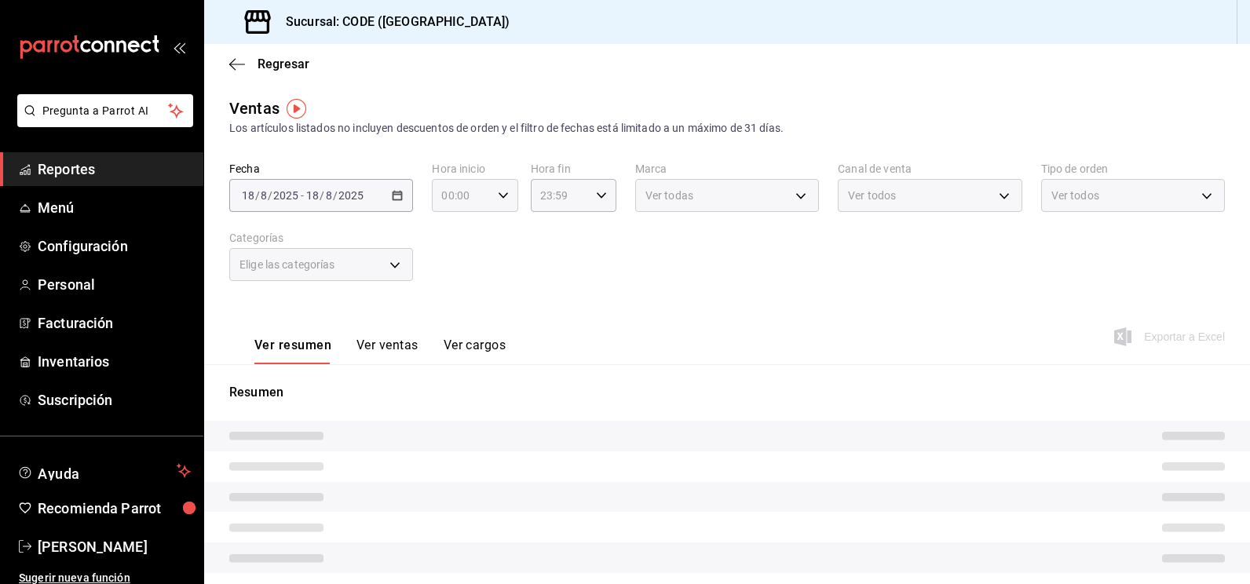  Describe the element at coordinates (573, 169) in the screenshot. I see `label: Hora fin` at that location.